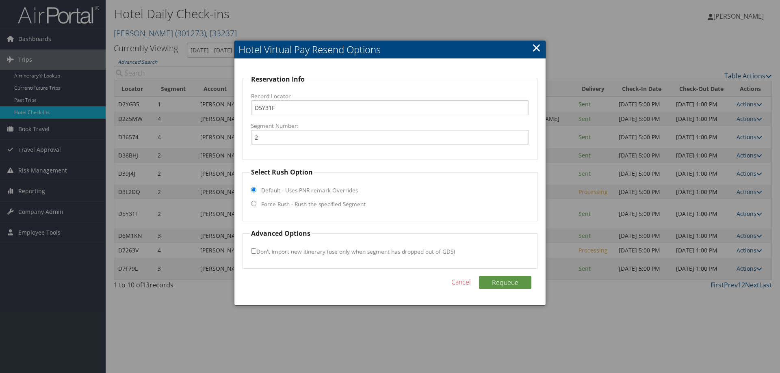 Image resolution: width=780 pixels, height=373 pixels. Describe the element at coordinates (310, 191) in the screenshot. I see `label: Default - Uses PNR remark Overrides` at that location.